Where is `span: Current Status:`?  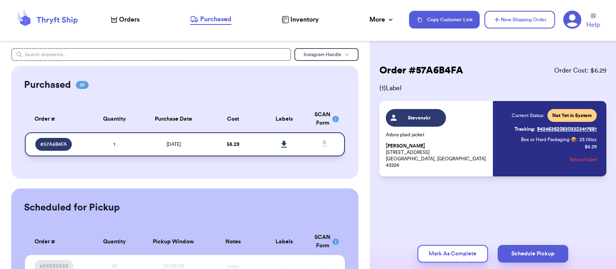 span: Current Status: is located at coordinates (528, 116).